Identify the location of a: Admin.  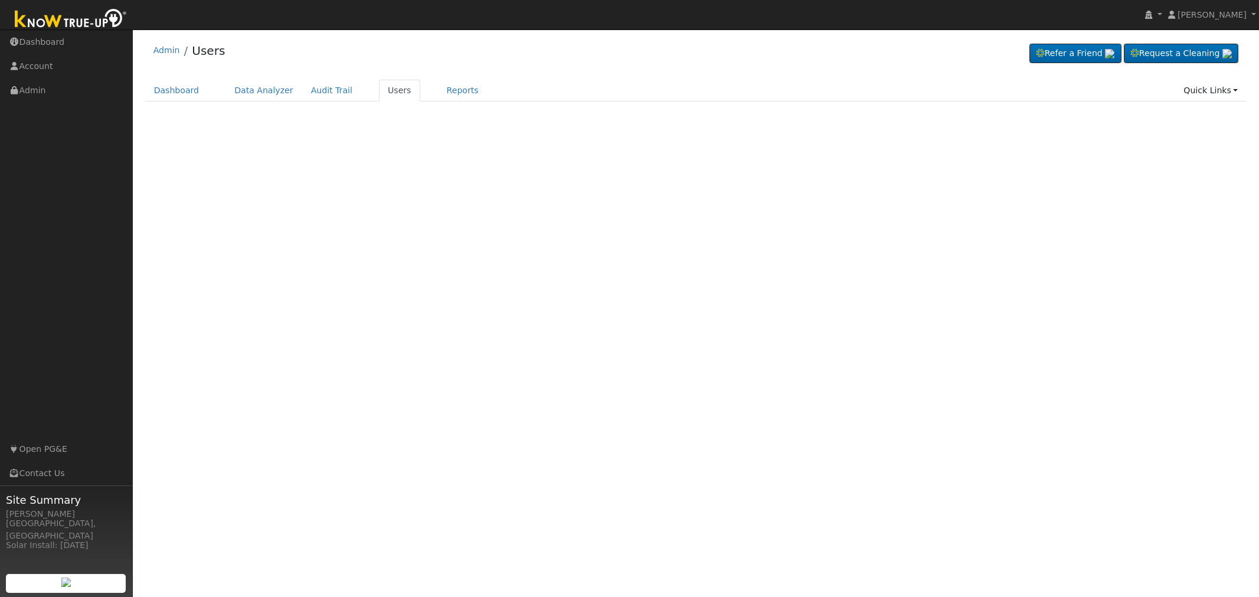
(166, 50).